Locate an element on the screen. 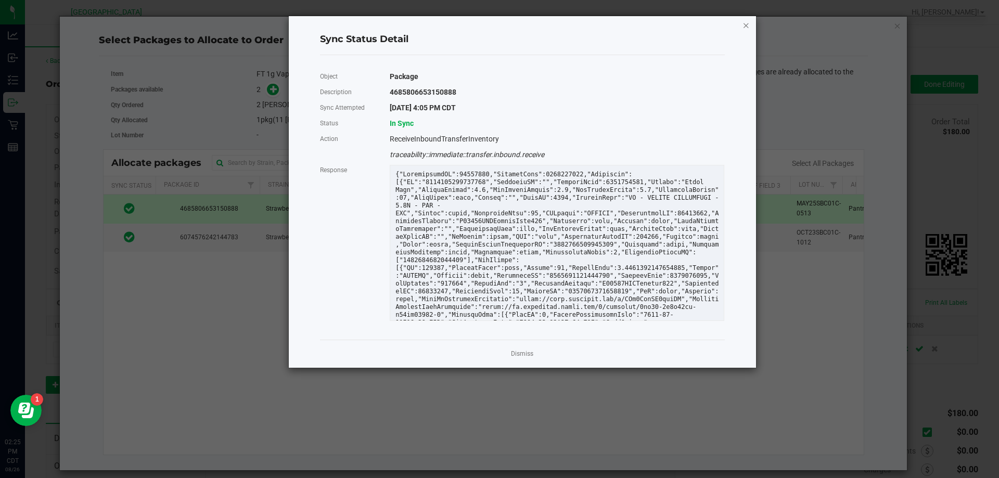 This screenshot has height=478, width=999. div: Package is located at coordinates (557, 76).